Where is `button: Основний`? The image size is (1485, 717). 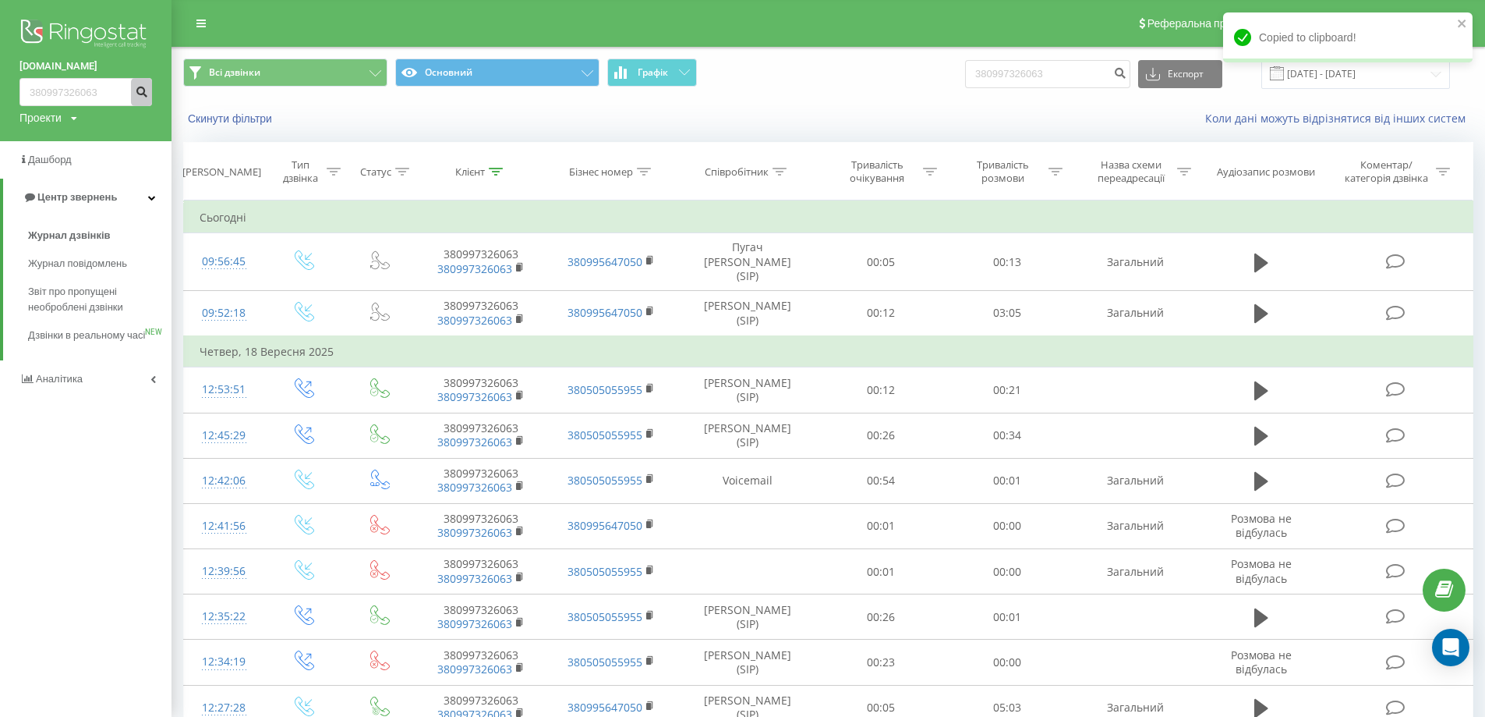
button: Основний is located at coordinates (497, 73).